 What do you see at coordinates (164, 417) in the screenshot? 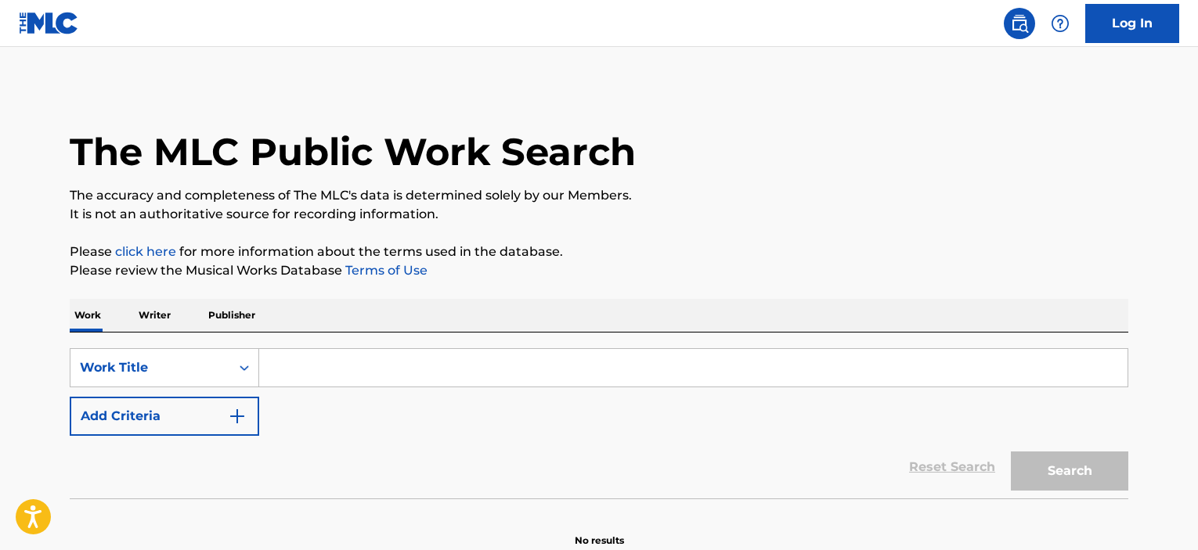
I see `button: Add Criteria` at bounding box center [164, 417].